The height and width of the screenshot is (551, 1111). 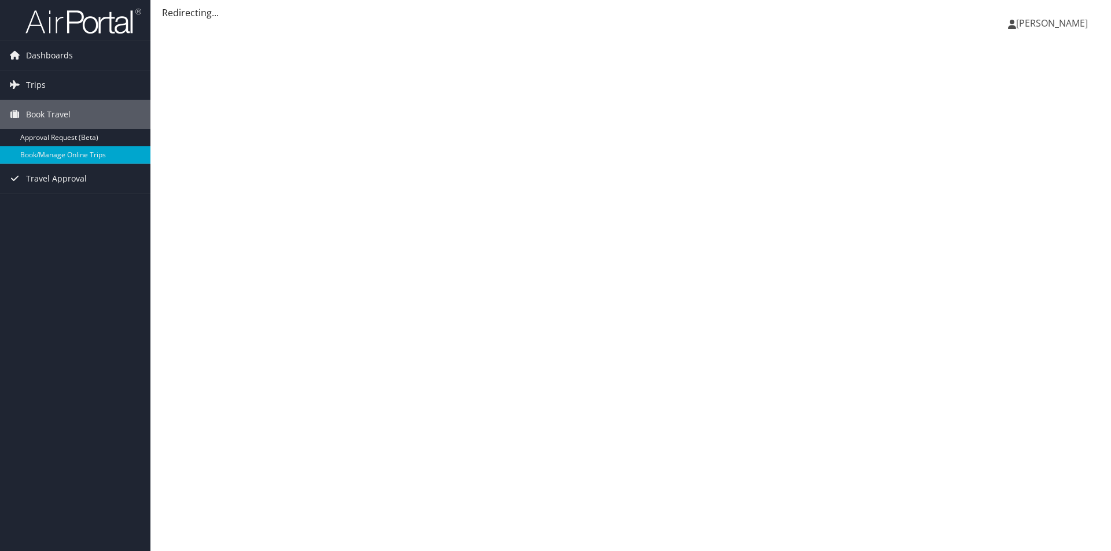 What do you see at coordinates (630, 13) in the screenshot?
I see `div: Redirecting...` at bounding box center [630, 13].